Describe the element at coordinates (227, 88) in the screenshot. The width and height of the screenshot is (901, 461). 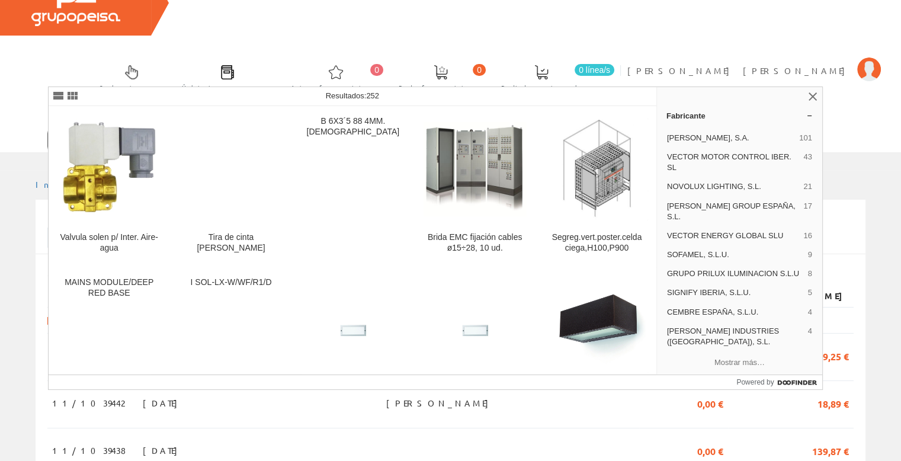
I see `span: Últimas compras` at that location.